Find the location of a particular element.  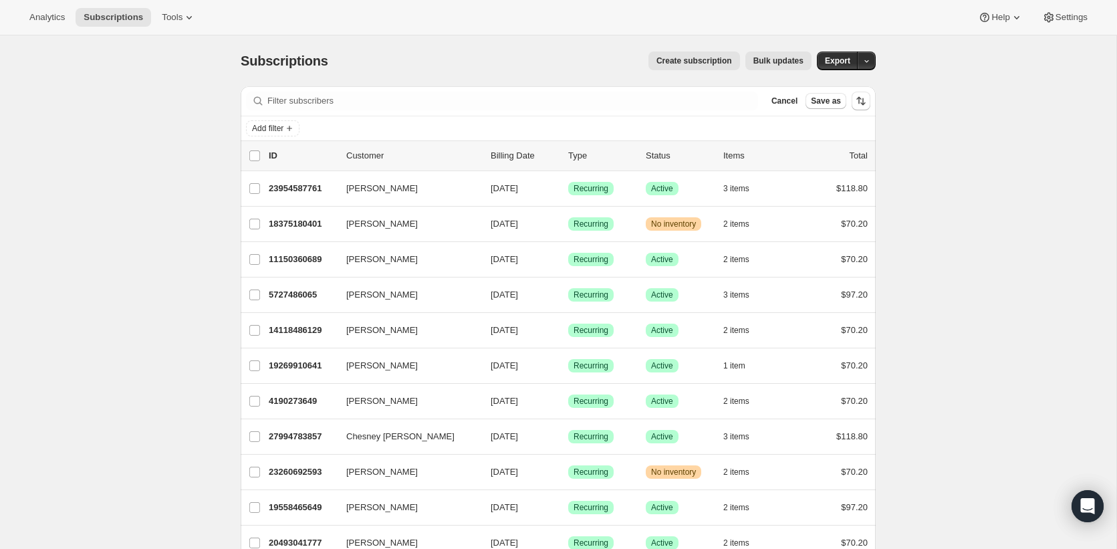

span: Bulk updates is located at coordinates (778, 61).